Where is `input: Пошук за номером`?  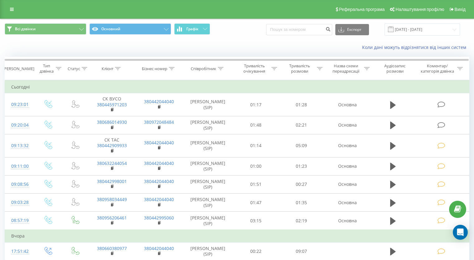
input: Пошук за номером is located at coordinates (299, 30).